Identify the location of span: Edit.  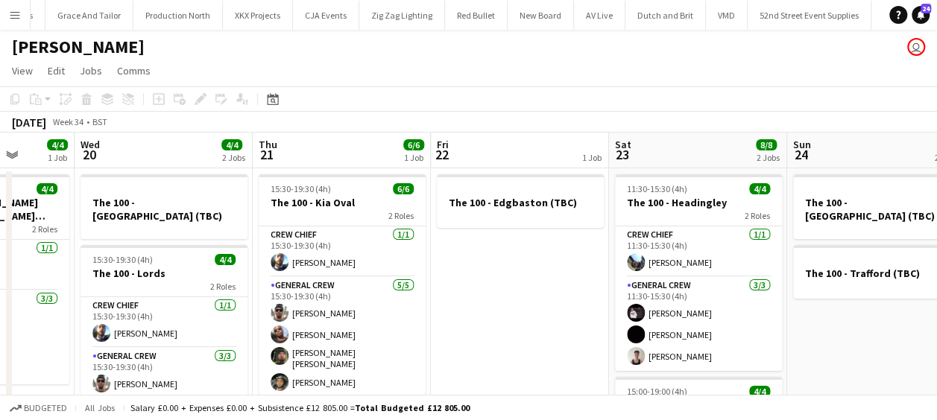
(56, 71).